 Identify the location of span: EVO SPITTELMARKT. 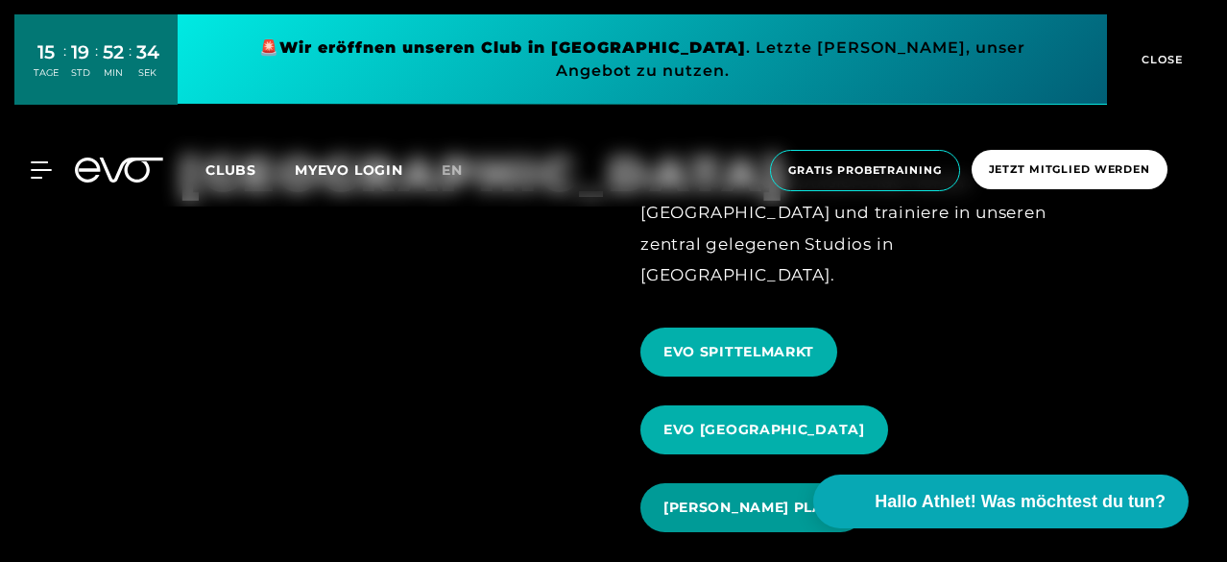
(739, 352).